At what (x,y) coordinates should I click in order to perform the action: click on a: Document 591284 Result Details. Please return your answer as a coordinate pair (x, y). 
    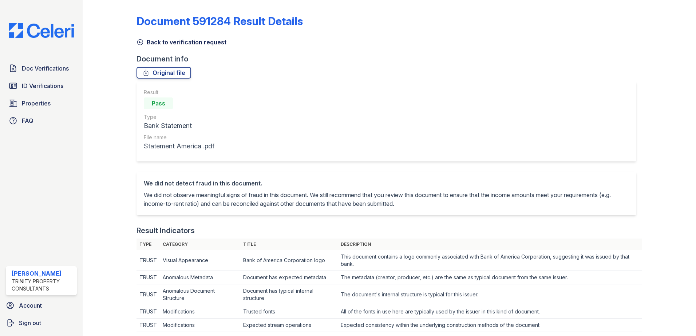
    Looking at the image, I should click on (219, 21).